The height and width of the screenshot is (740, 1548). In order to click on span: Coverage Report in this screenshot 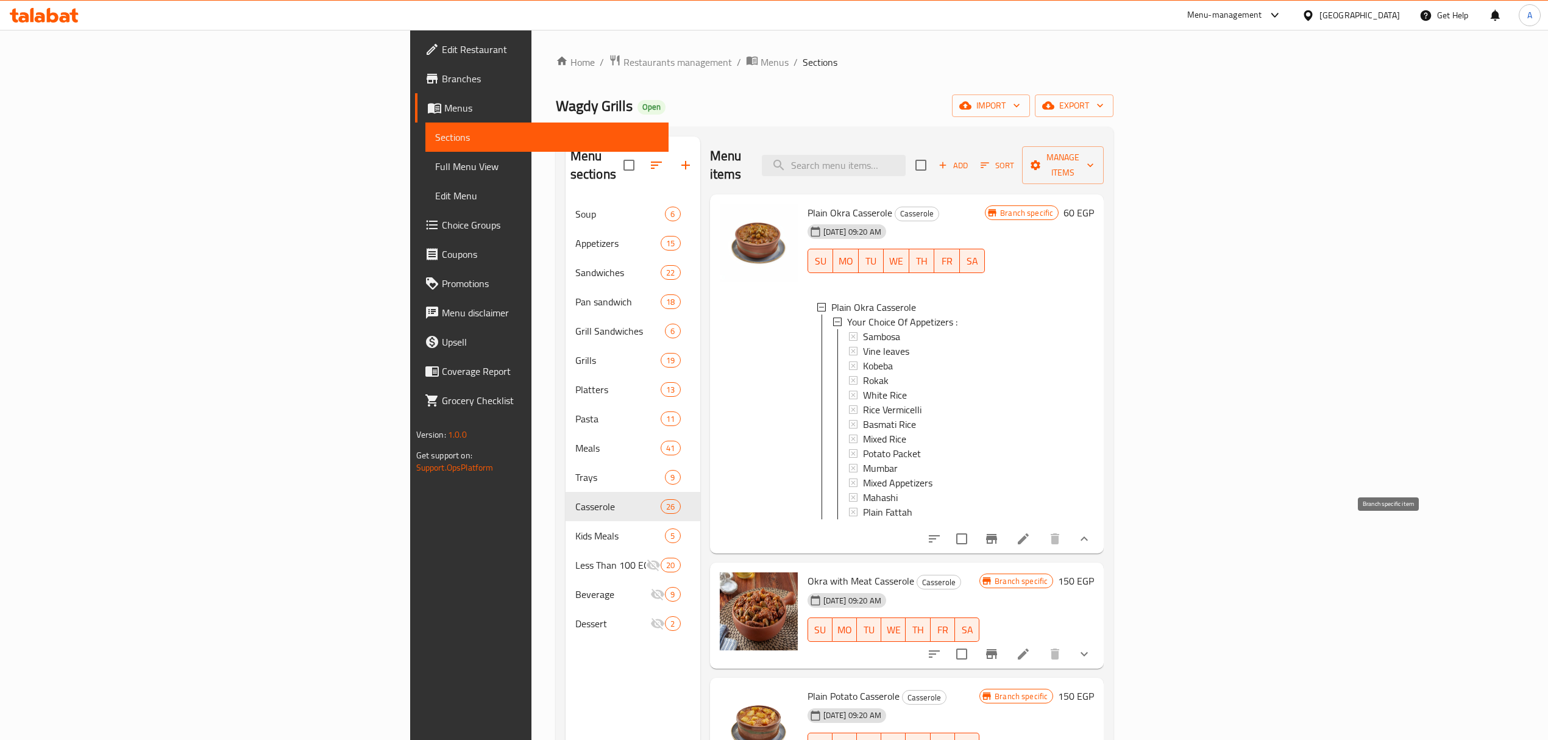, I will do `click(550, 371)`.